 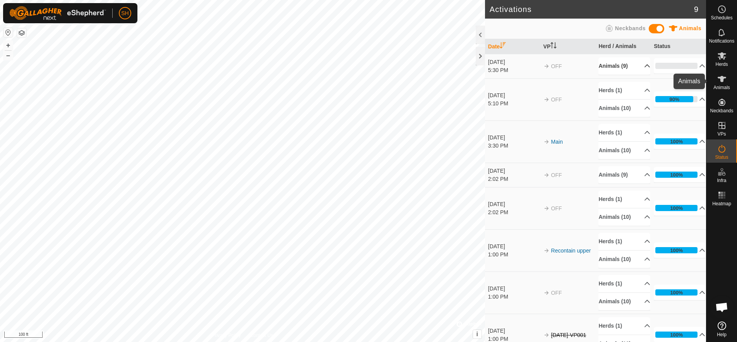 What do you see at coordinates (722, 64) in the screenshot?
I see `span: Herds` at bounding box center [722, 64].